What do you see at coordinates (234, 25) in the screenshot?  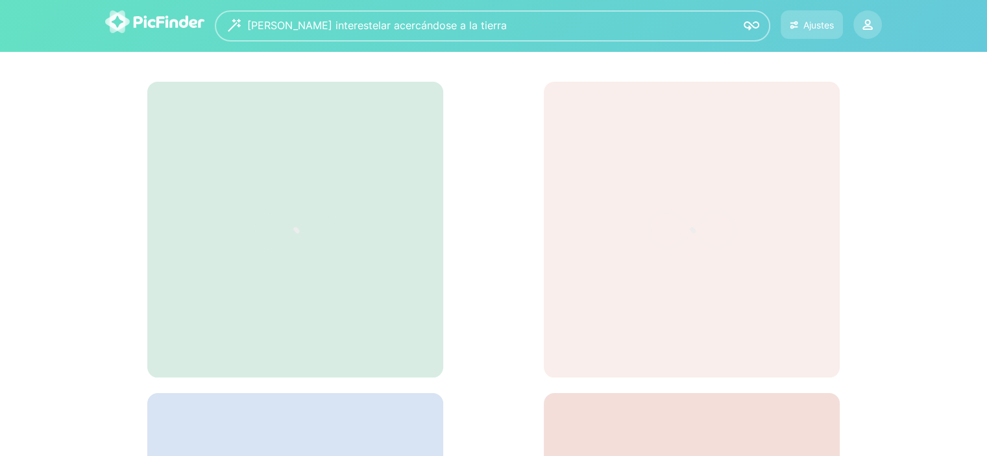 I see `img: wizard.svg` at bounding box center [234, 25].